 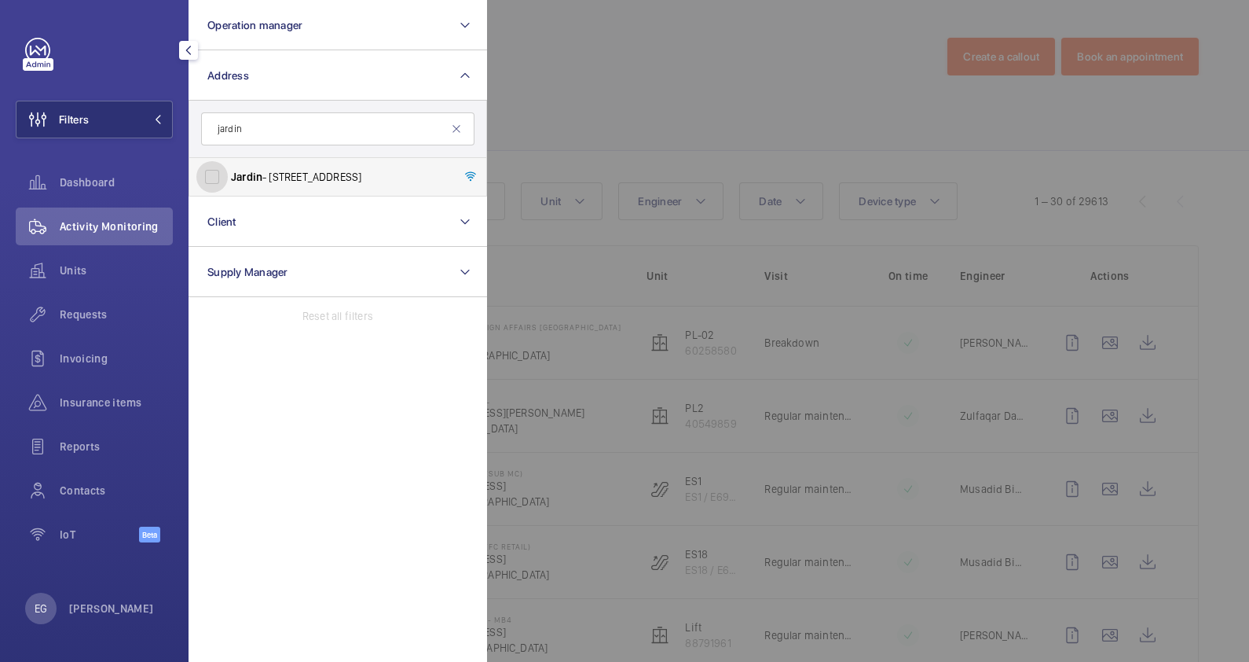 I want to click on span: IoT, so click(x=99, y=534).